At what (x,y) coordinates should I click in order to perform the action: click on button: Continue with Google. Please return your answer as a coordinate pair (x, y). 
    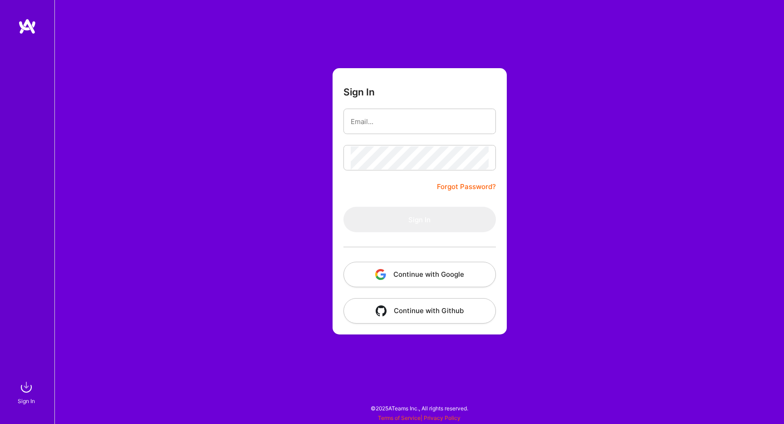
    Looking at the image, I should click on (420, 274).